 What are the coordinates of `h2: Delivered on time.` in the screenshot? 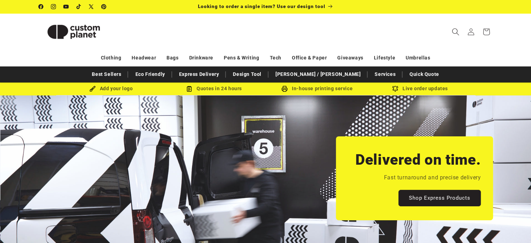 It's located at (418, 160).